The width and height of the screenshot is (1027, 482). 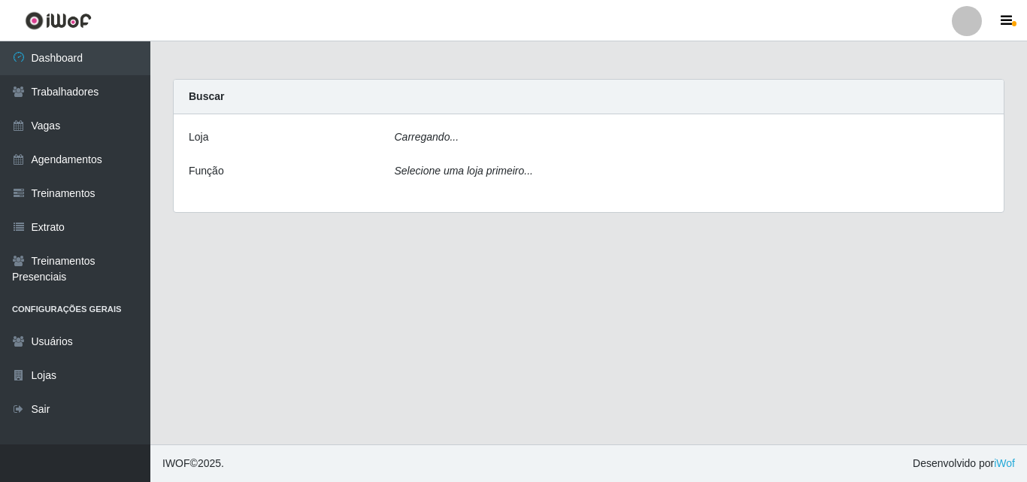 What do you see at coordinates (199, 137) in the screenshot?
I see `label: Loja` at bounding box center [199, 137].